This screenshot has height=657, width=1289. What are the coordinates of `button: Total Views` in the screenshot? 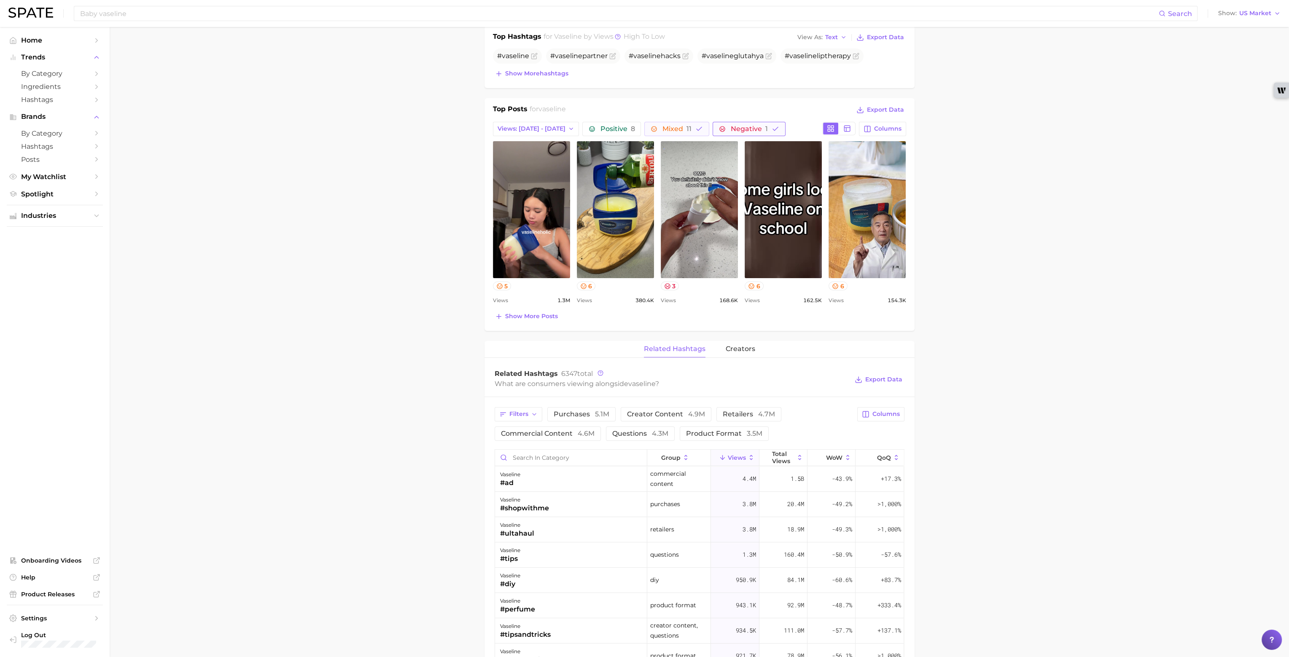 It's located at (783, 458).